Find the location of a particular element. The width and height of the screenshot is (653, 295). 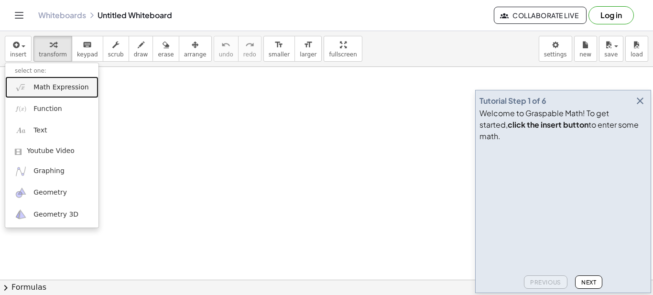

span: new is located at coordinates (585, 54).